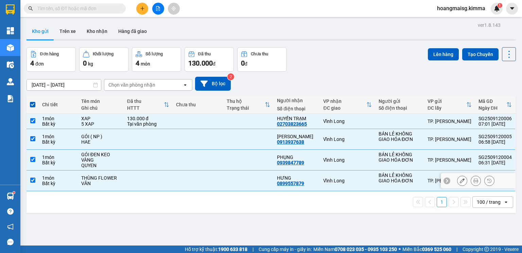  I want to click on button: Số lượng4món, so click(156, 59).